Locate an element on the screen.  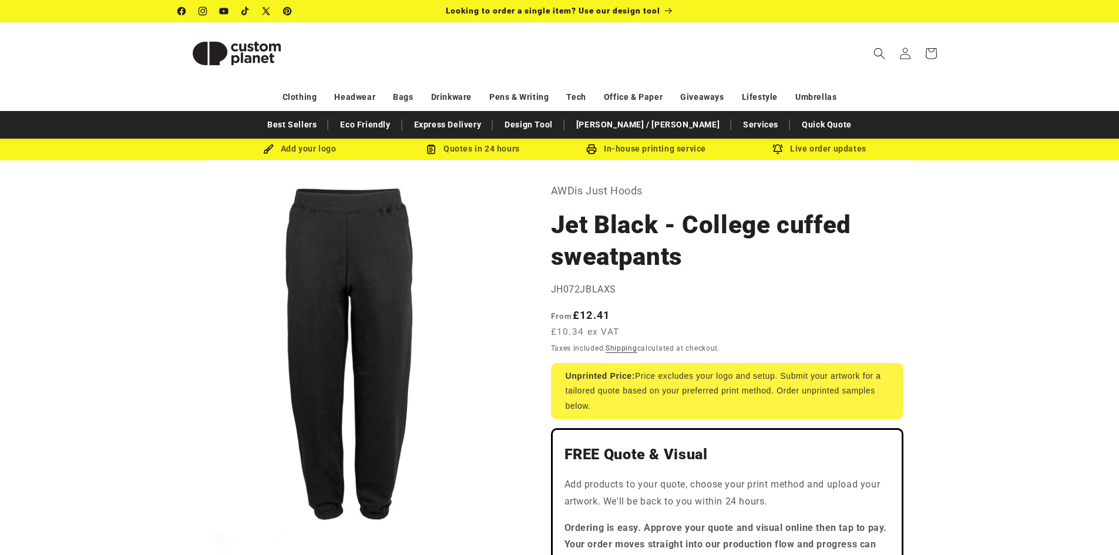
a: Drinkware is located at coordinates (451, 97).